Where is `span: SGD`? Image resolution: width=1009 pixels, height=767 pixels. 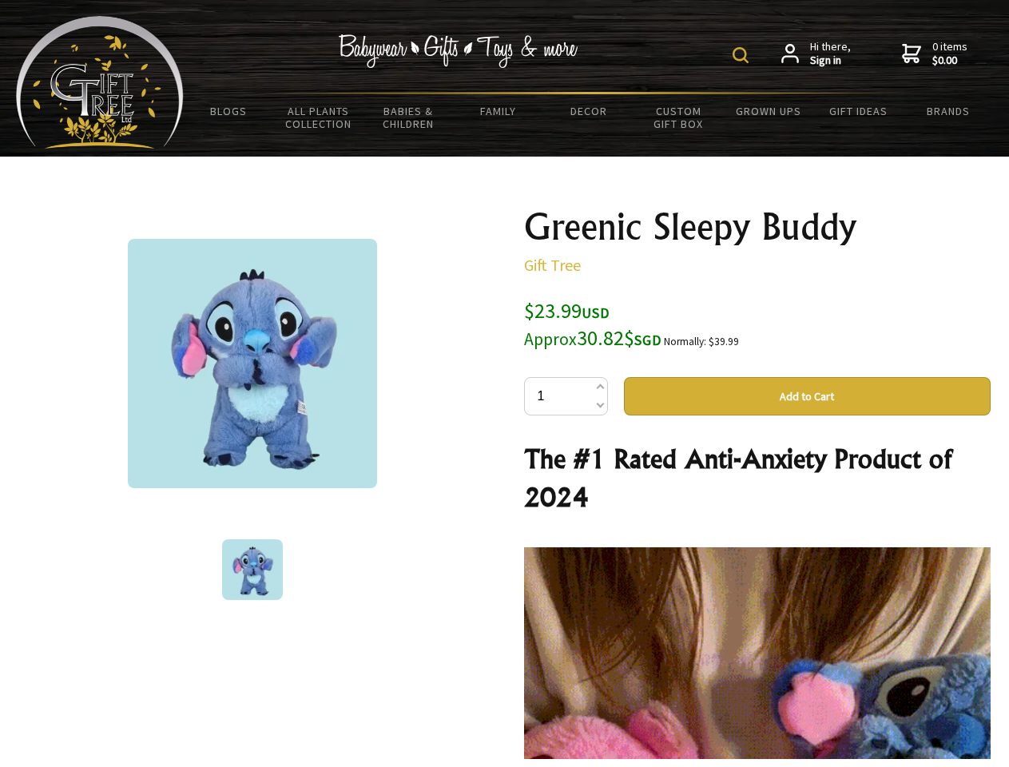
span: SGD is located at coordinates (648, 340).